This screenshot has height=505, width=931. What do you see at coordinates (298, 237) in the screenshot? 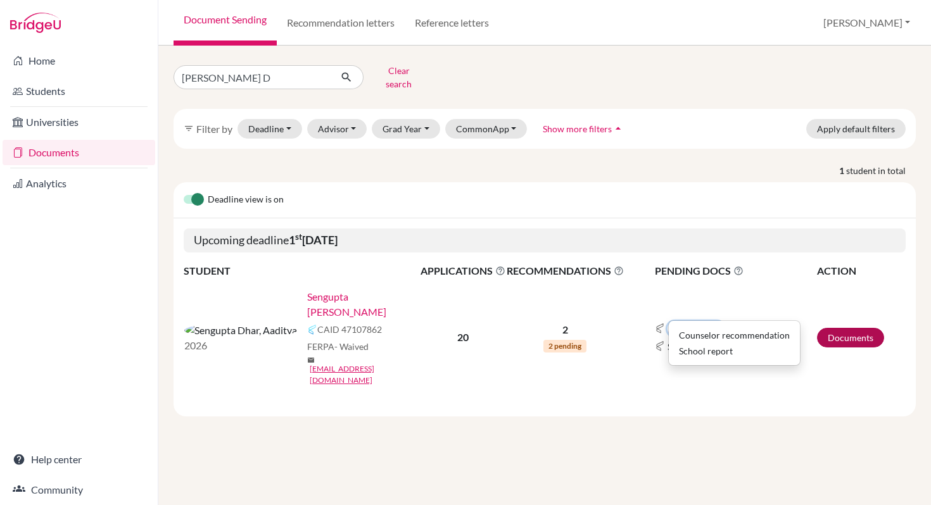
I see `sup: st` at bounding box center [298, 237].